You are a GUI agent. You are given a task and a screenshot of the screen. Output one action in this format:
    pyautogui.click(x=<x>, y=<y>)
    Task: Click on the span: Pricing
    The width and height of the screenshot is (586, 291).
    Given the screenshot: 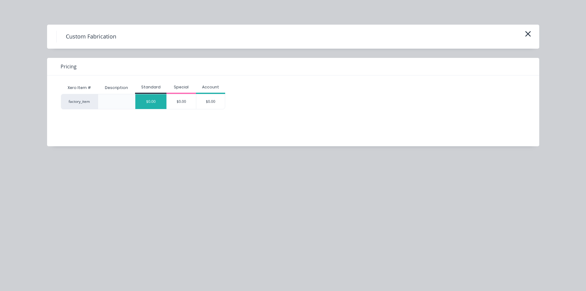 What is the action you would take?
    pyautogui.click(x=69, y=66)
    